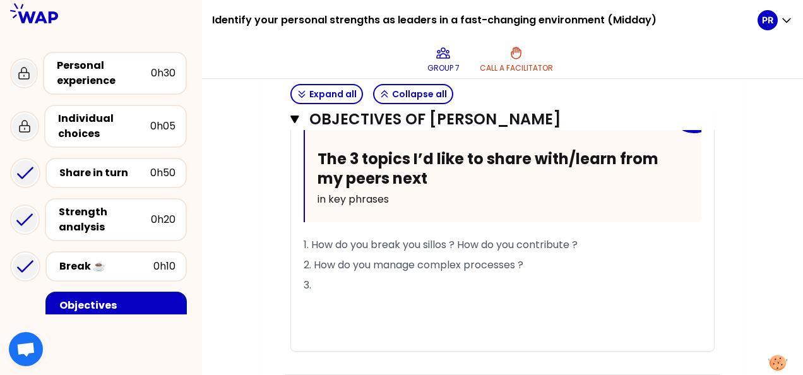  Describe the element at coordinates (775, 20) in the screenshot. I see `button: PR` at that location.